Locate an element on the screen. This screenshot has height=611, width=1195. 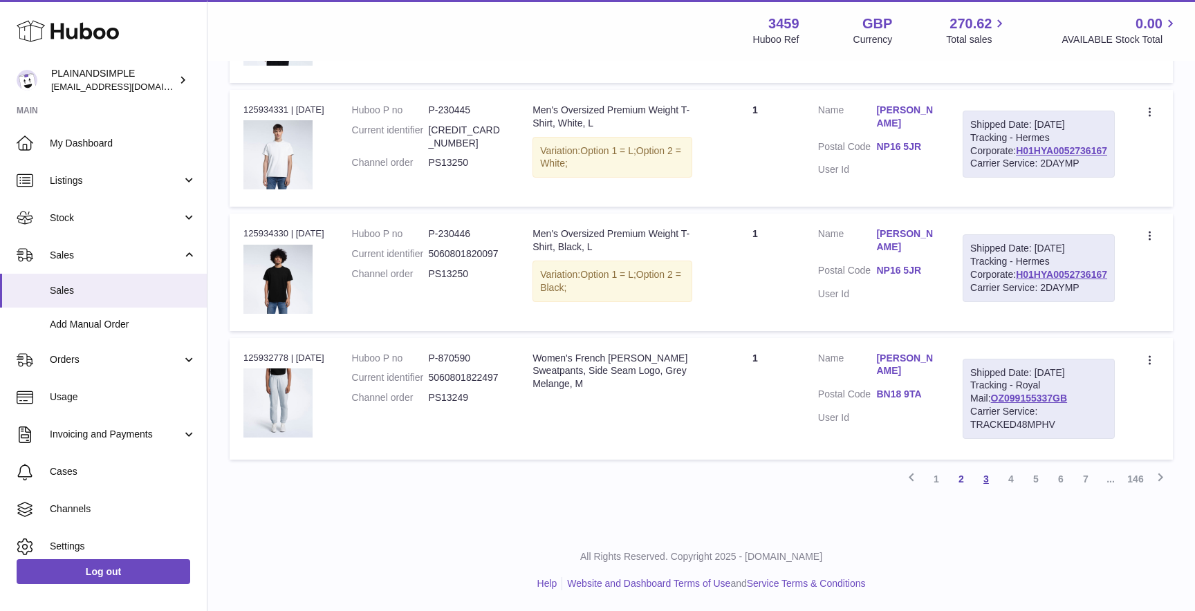
span: Stock is located at coordinates (116, 218).